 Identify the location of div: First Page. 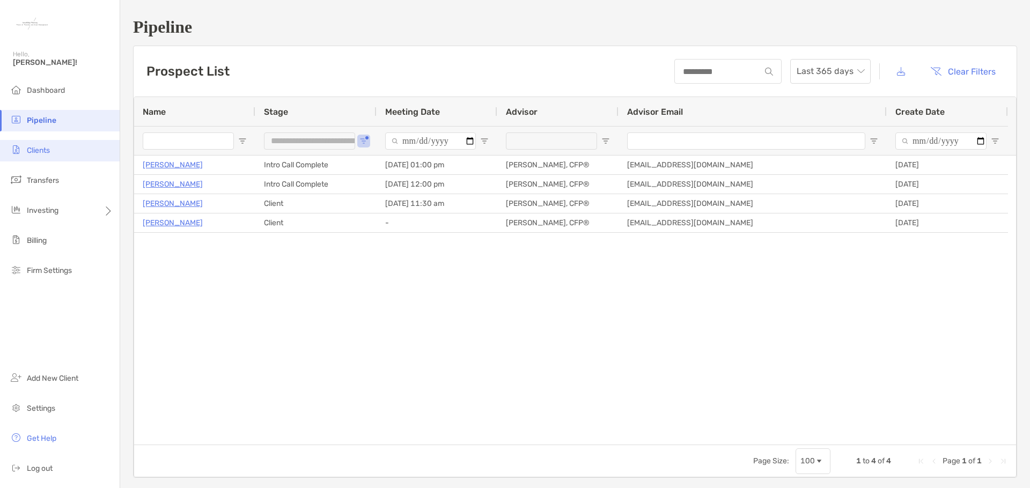
(921, 461).